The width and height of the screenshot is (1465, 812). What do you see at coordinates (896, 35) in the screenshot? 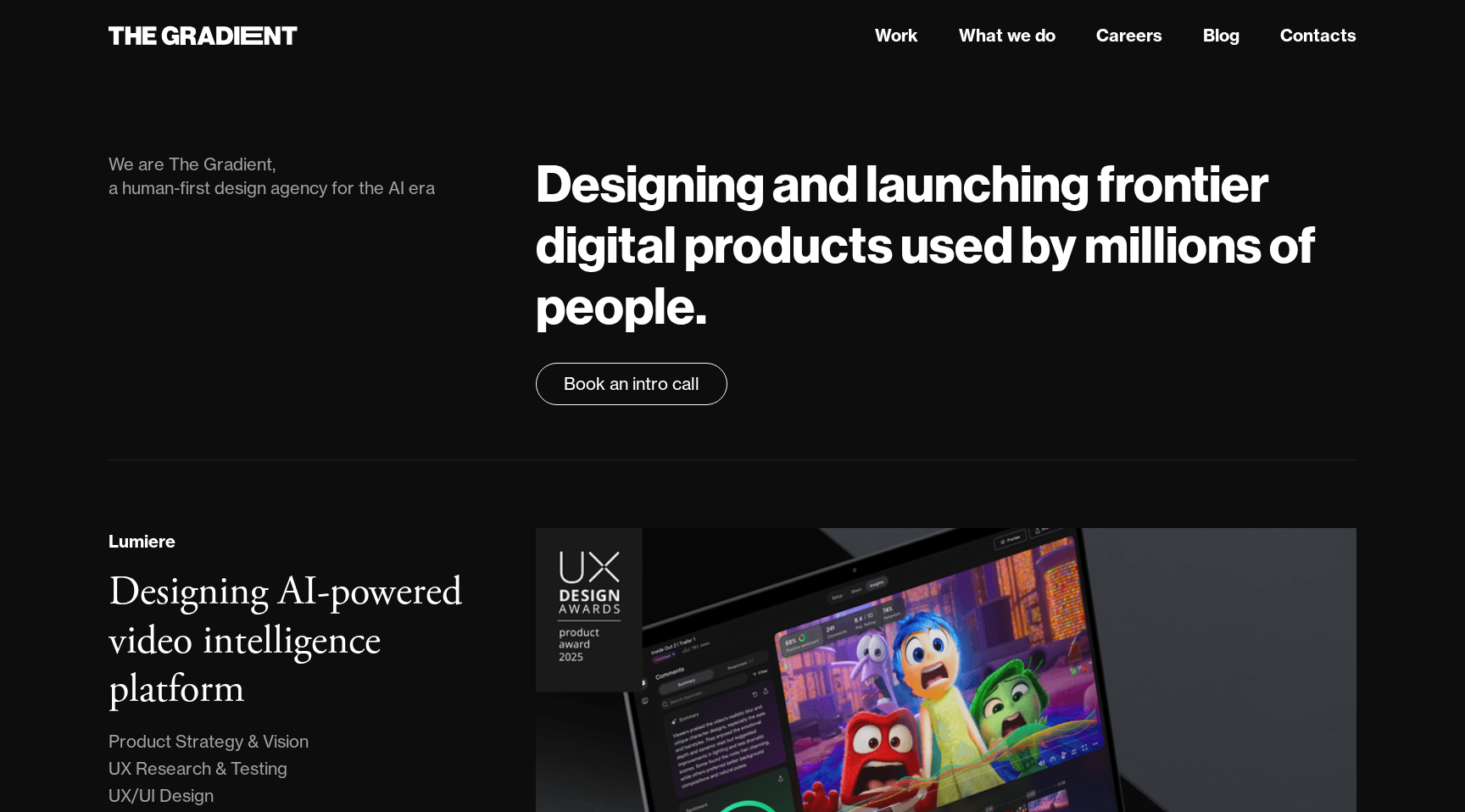
I see `a: Work` at bounding box center [896, 35].